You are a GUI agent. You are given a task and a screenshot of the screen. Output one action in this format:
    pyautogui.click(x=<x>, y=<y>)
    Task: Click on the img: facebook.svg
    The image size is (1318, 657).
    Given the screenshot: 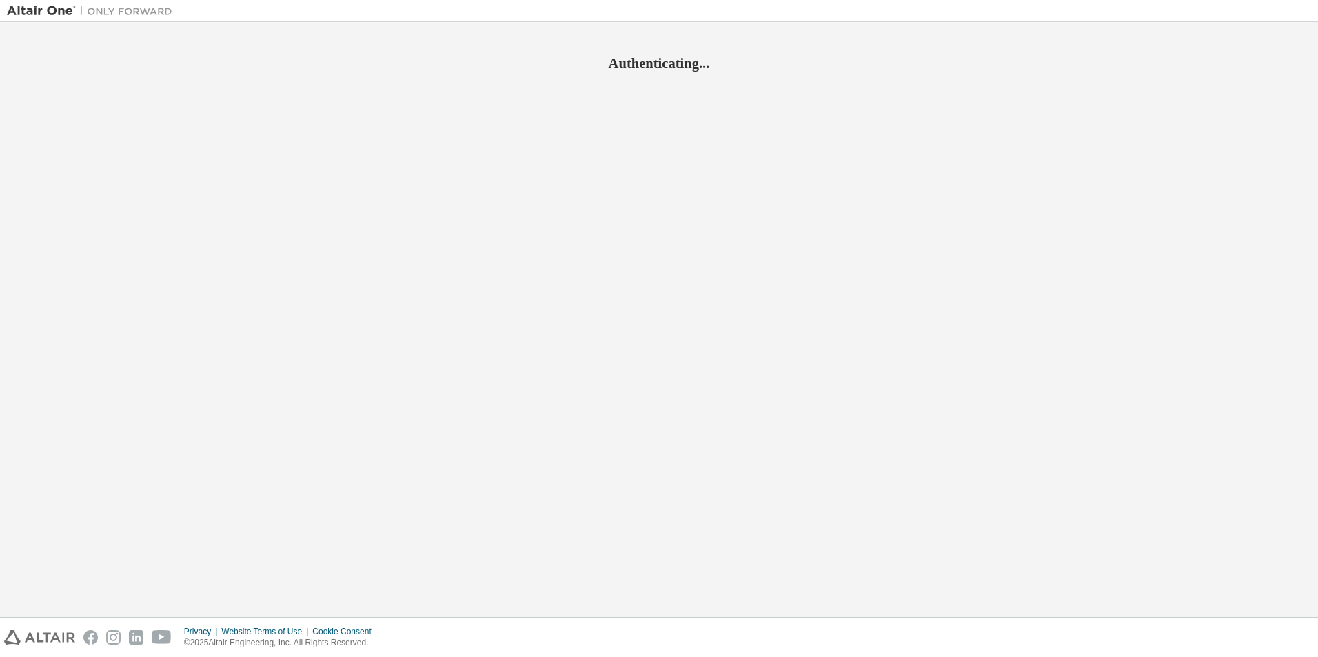 What is the action you would take?
    pyautogui.click(x=90, y=637)
    